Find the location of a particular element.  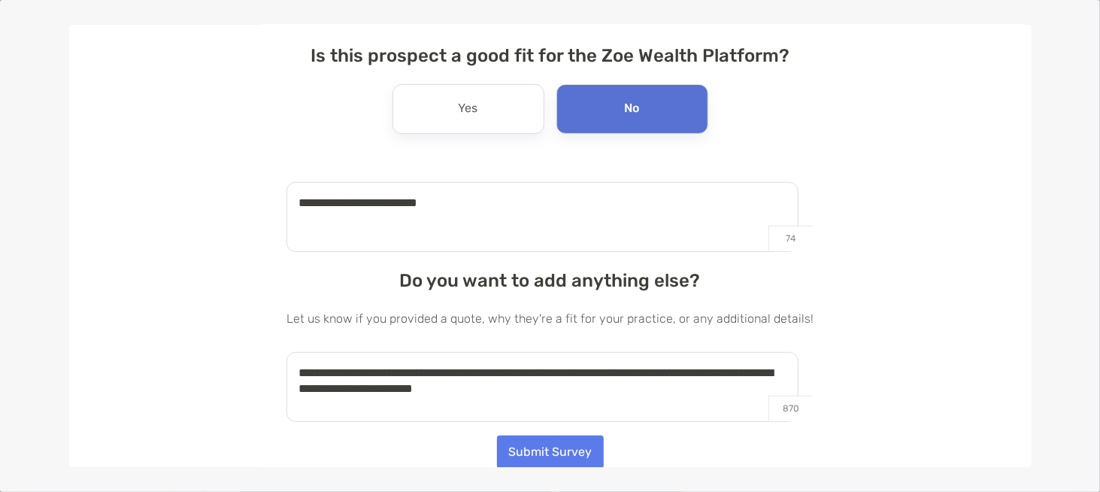

p: Let us know if you provided a quote, why they're a fit for your practice, or any additional details! is located at coordinates (550, 318).